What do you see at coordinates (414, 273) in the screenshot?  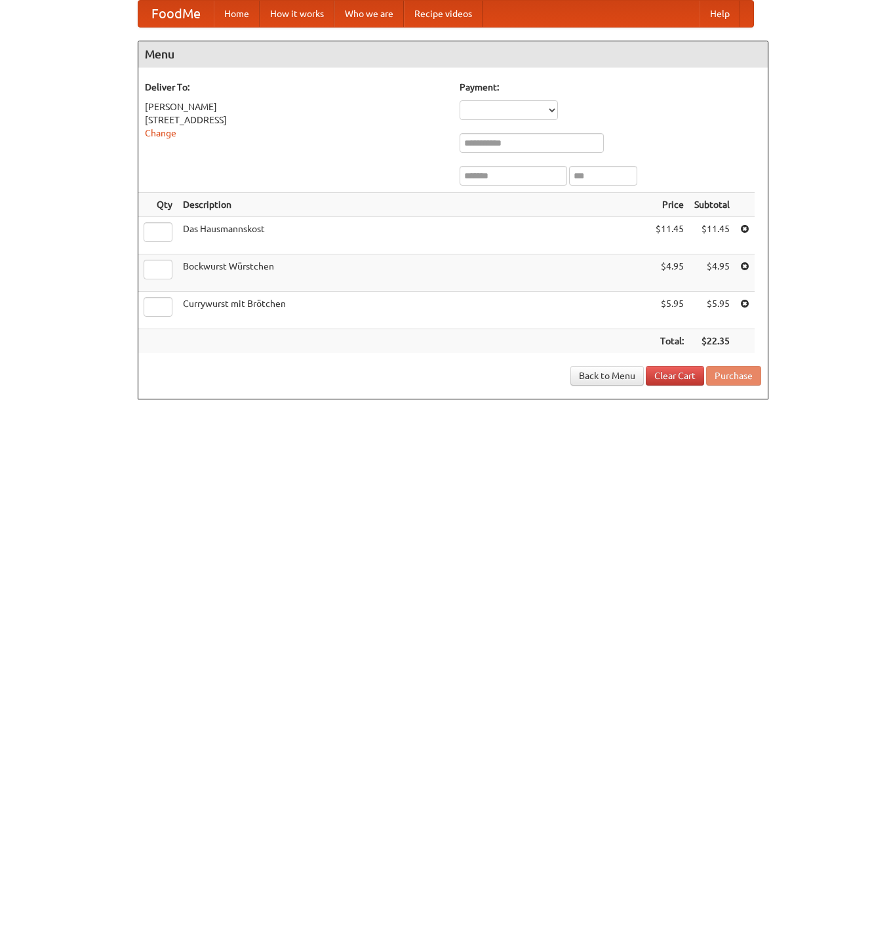 I see `td: Bockwurst Würstchen` at bounding box center [414, 273].